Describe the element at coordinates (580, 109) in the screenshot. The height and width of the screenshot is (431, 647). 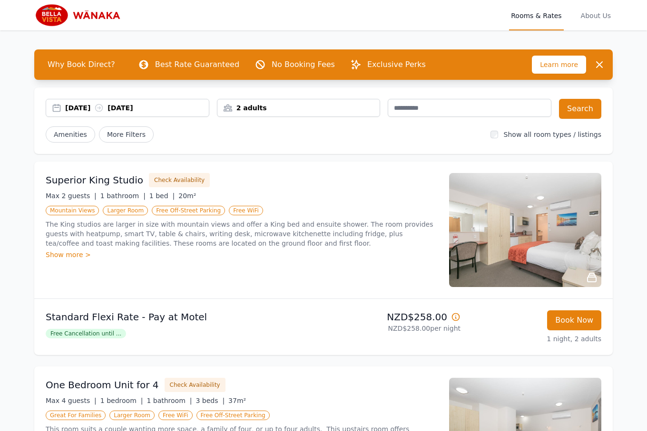
I see `button: Search` at that location.